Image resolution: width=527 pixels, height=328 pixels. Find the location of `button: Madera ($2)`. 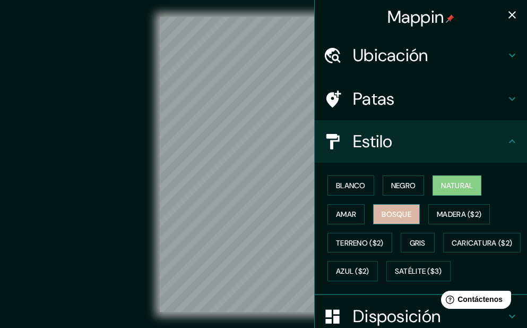

button: Madera ($2) is located at coordinates (459, 214).